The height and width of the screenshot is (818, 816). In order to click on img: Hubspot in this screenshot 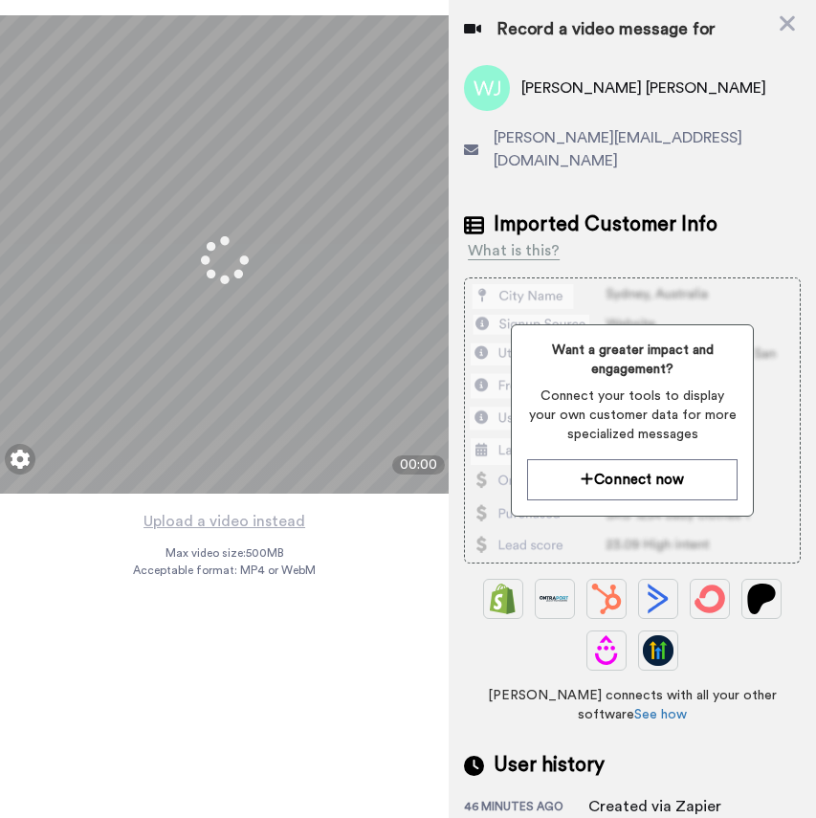, I will do `click(606, 599)`.